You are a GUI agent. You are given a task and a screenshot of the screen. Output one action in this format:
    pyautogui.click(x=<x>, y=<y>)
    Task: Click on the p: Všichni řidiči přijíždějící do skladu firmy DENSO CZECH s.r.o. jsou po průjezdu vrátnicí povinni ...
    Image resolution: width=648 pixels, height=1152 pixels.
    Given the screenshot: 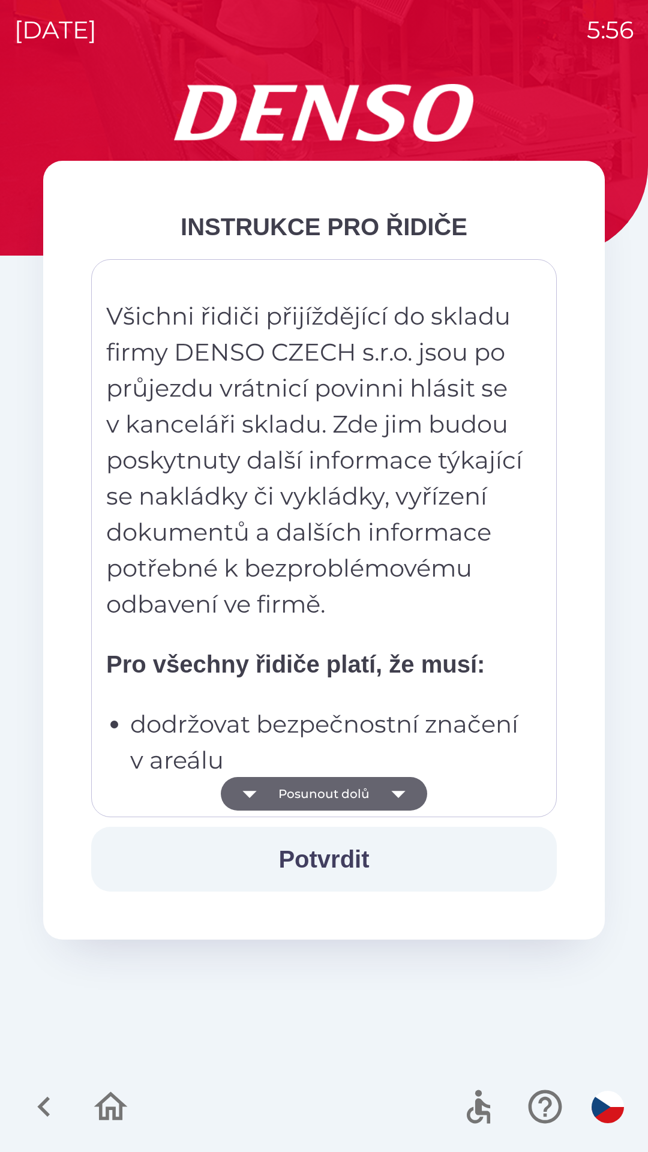 What is the action you would take?
    pyautogui.click(x=316, y=460)
    